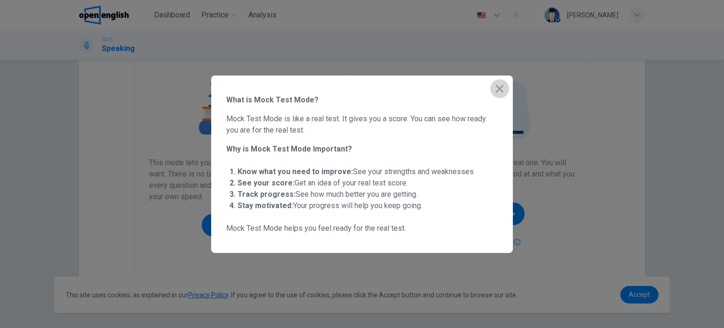  Describe the element at coordinates (322, 182) in the screenshot. I see `span: Get an idea of your real test score.` at that location.